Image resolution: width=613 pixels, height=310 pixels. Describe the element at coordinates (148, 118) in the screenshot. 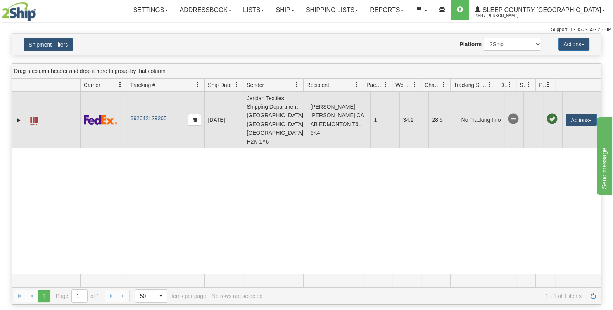

I see `a: 392642129265` at that location.